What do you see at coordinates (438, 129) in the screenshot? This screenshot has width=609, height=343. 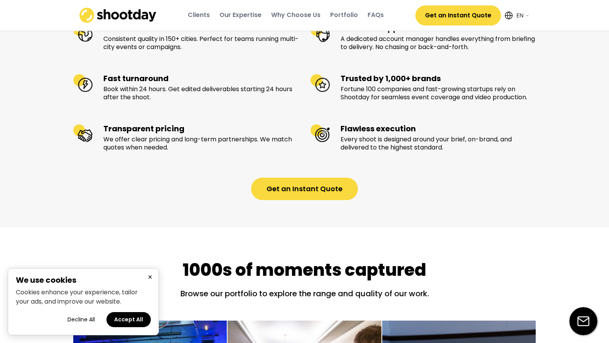 I see `div: Flawless execution` at bounding box center [438, 129].